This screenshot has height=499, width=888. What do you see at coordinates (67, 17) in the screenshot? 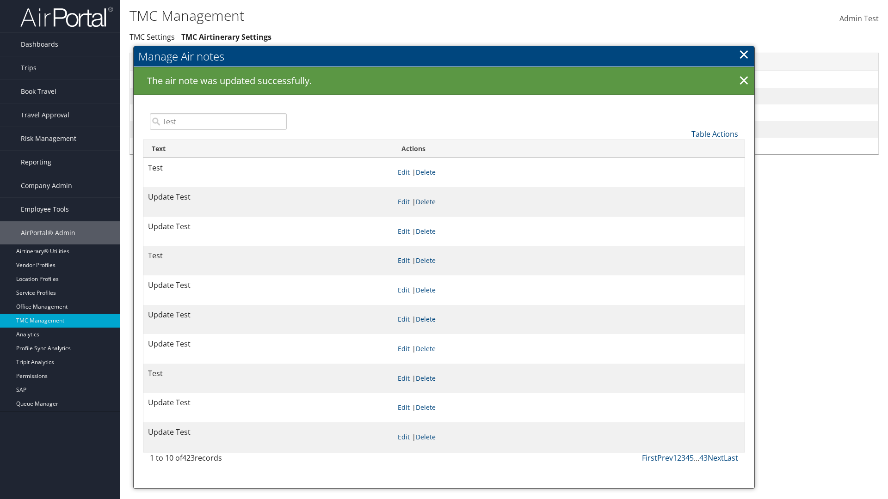
I see `img: airportal-logo.png` at bounding box center [67, 17].